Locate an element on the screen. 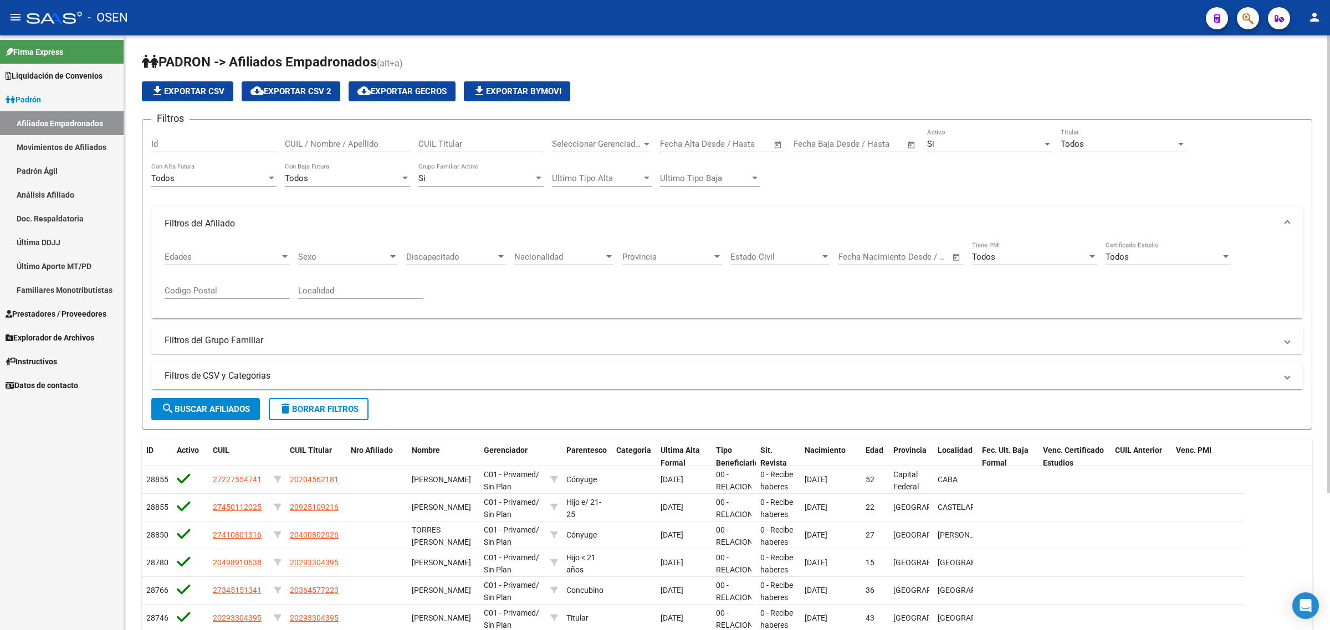 This screenshot has height=630, width=1330. button: Open calendar is located at coordinates (956, 257).